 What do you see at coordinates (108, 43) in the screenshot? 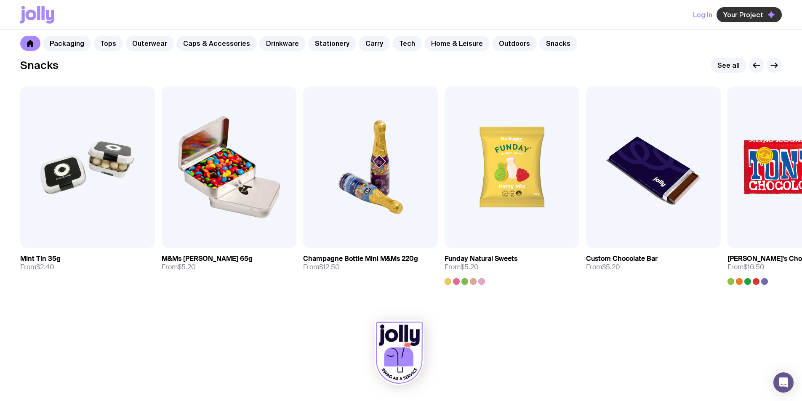
I see `a: Tops` at bounding box center [108, 43].